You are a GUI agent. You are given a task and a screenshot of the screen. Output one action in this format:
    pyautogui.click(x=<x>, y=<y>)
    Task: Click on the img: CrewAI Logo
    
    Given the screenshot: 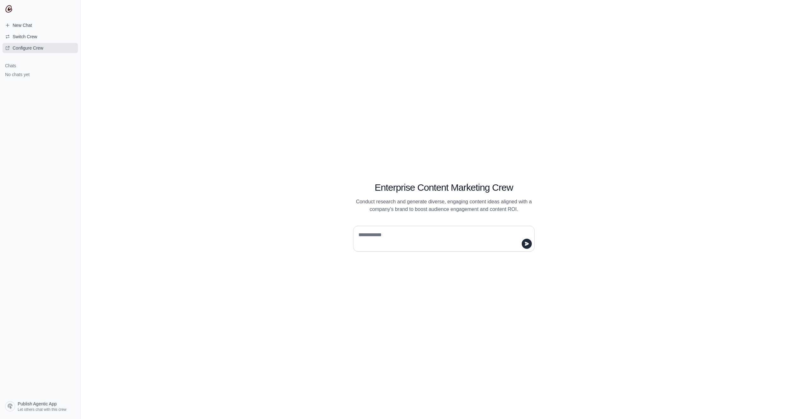 What is the action you would take?
    pyautogui.click(x=9, y=9)
    